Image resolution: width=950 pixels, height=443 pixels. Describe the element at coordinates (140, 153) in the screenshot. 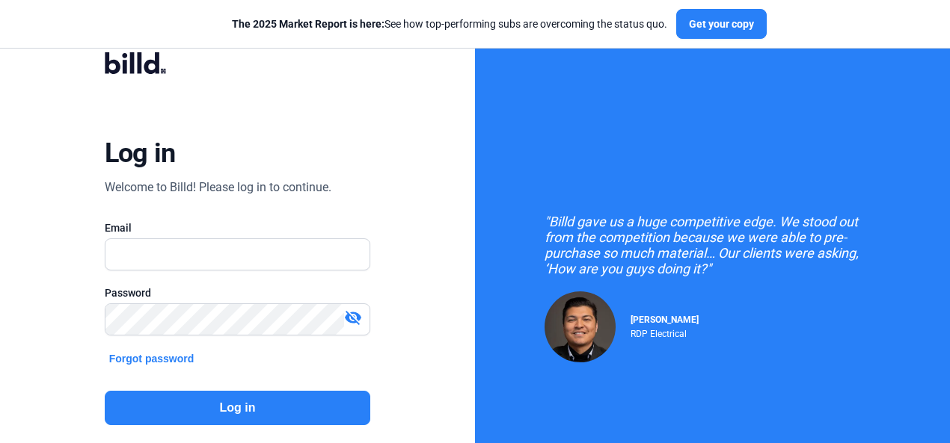

I see `div: Log in` at that location.